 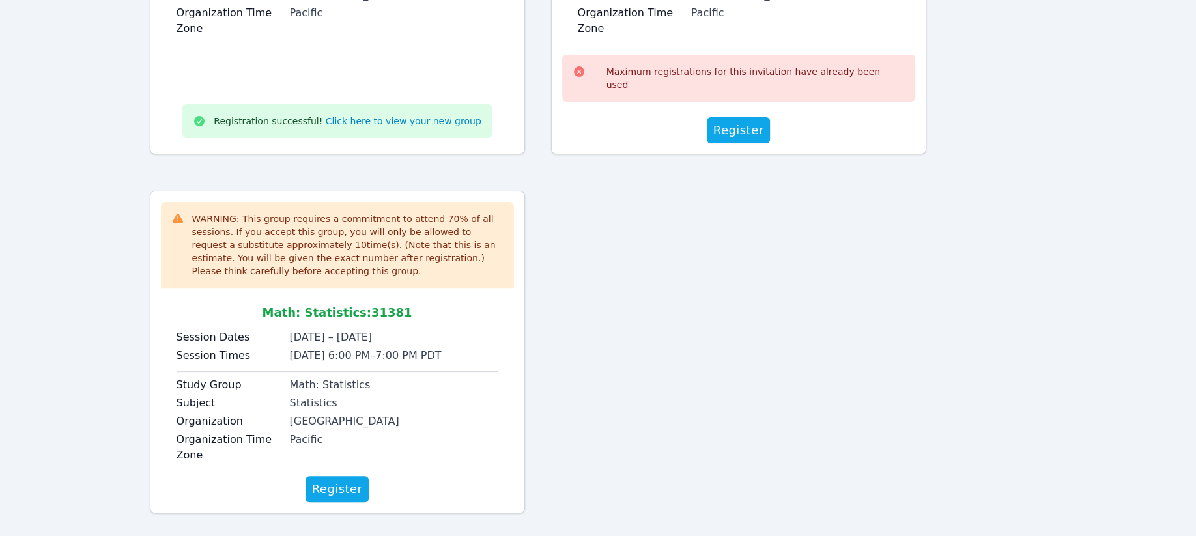 What do you see at coordinates (229, 337) in the screenshot?
I see `label: Session Dates` at bounding box center [229, 337].